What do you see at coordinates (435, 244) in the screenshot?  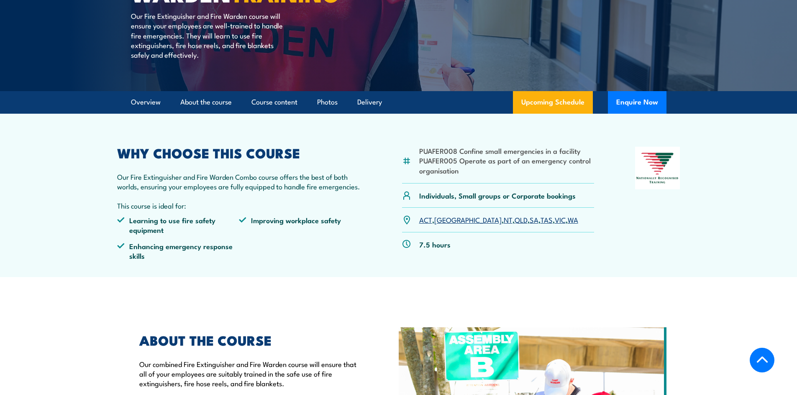 I see `p: 7.5 hours` at bounding box center [435, 244].